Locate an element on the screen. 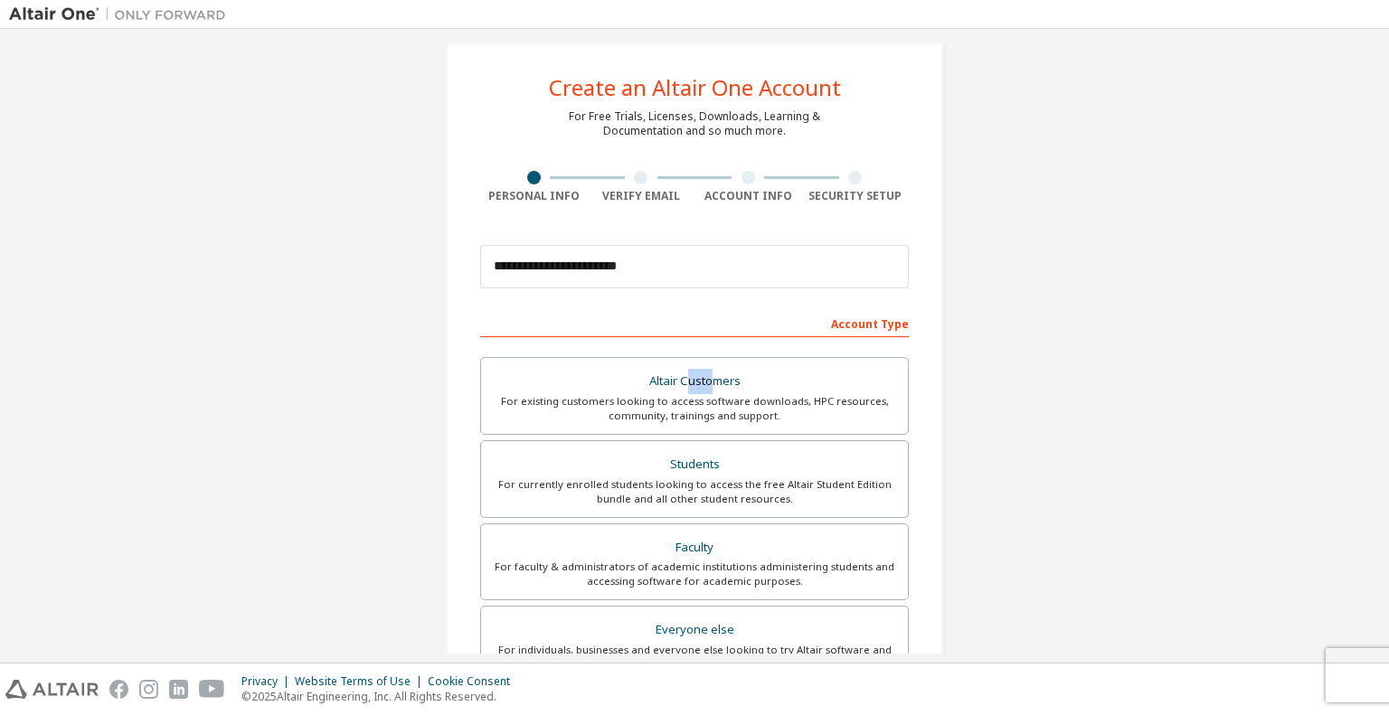  div: Everyone else is located at coordinates (694, 630).